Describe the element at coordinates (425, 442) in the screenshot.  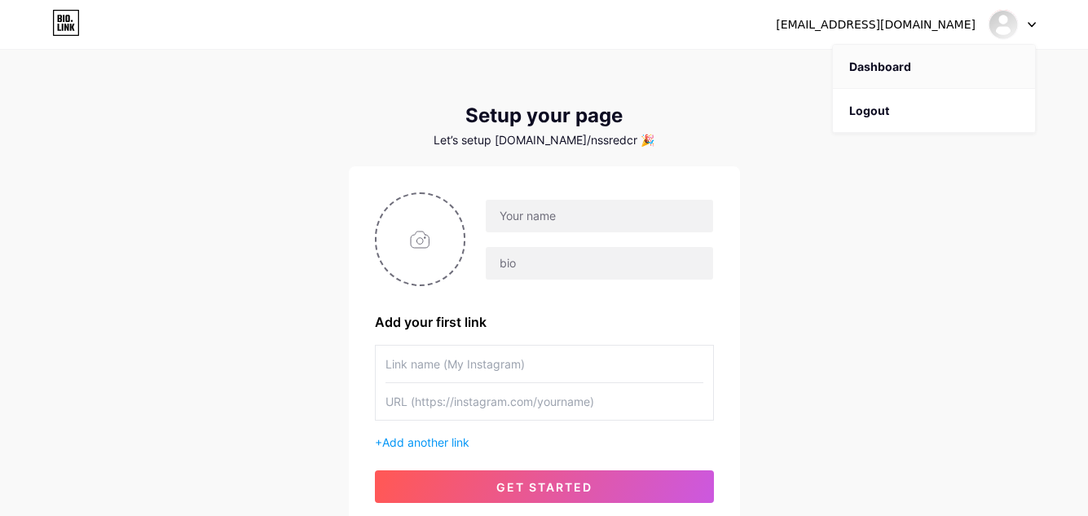
I see `span: Add another link` at that location.